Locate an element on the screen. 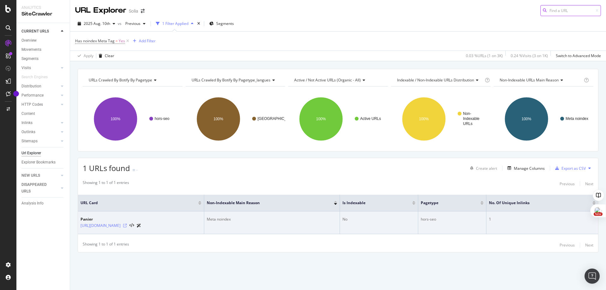  div: Solia is located at coordinates (133, 11).